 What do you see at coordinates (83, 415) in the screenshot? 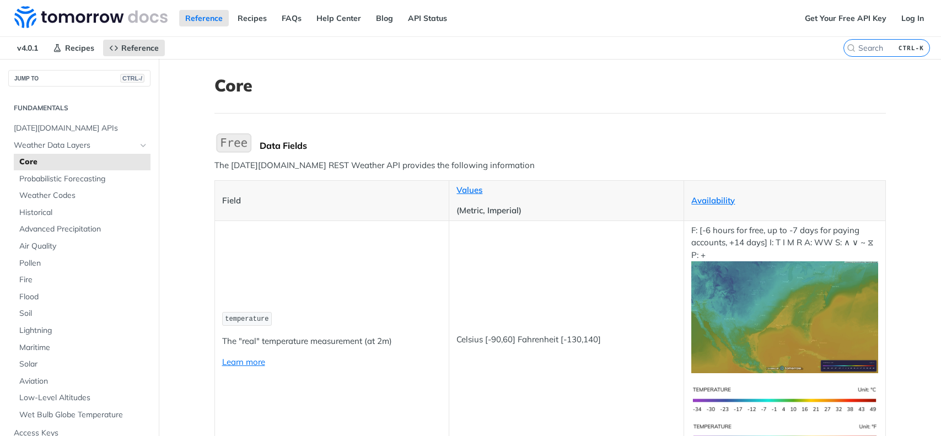
I see `span: Wet Bulb Globe Temperature` at bounding box center [83, 415].